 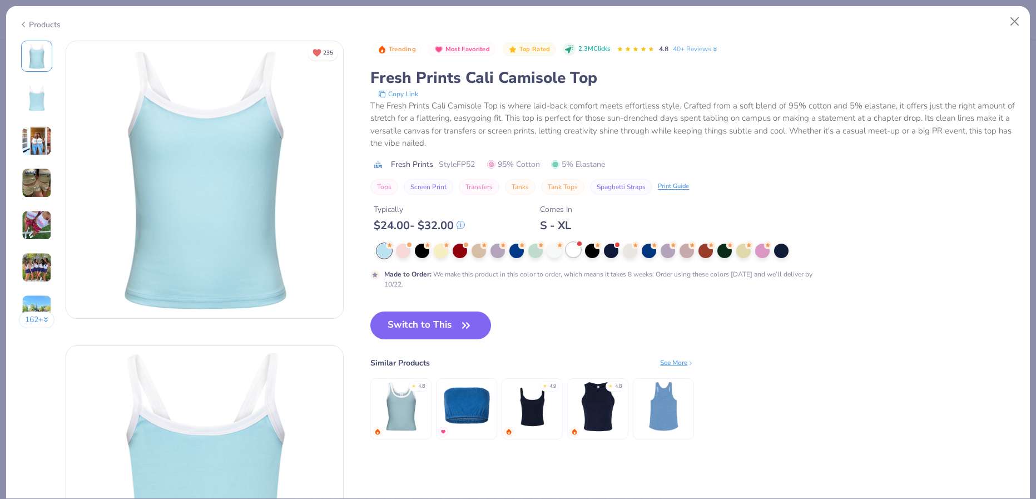 What do you see at coordinates (563, 187) in the screenshot?
I see `button: Tank Tops` at bounding box center [563, 187].